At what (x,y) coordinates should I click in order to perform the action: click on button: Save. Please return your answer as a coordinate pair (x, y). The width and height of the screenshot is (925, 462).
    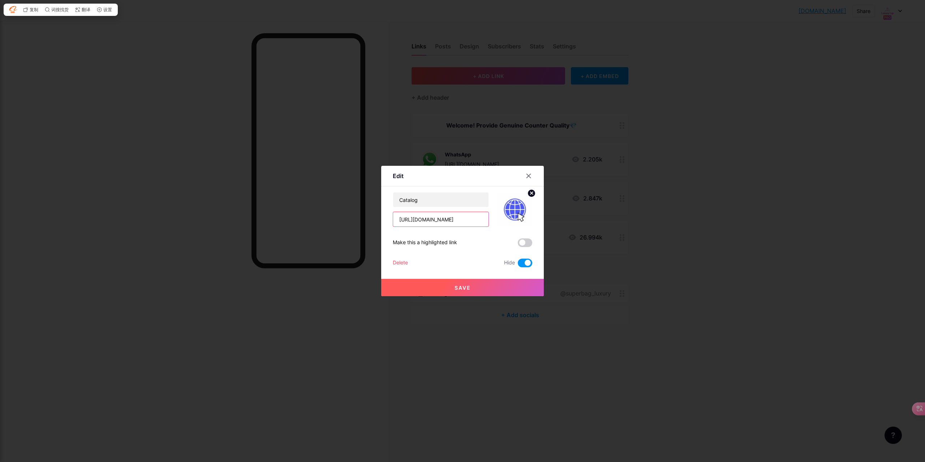
    Looking at the image, I should click on (462, 287).